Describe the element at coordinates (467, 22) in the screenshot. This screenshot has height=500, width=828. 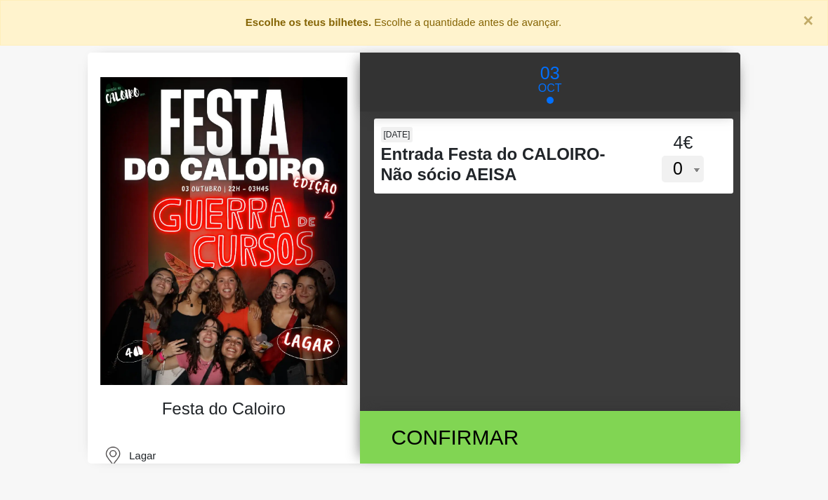
I see `bodyalertmsg: Escolhe a quantidade antes de avançar.` at that location.